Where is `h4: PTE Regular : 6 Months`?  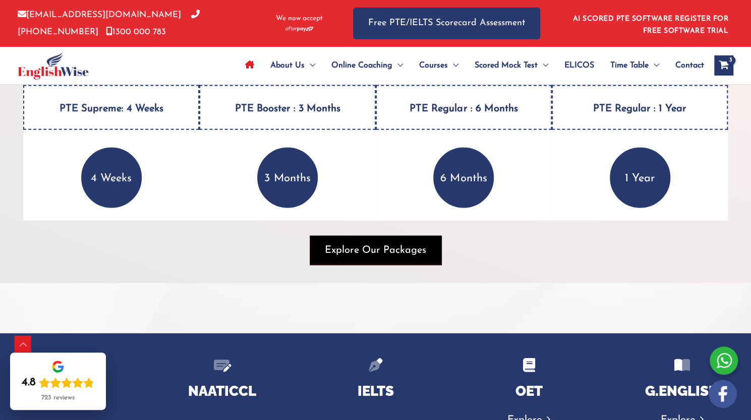
h4: PTE Regular : 6 Months is located at coordinates (463, 107).